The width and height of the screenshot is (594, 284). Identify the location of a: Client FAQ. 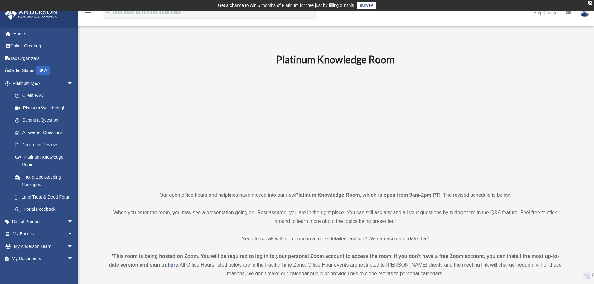
(46, 96).